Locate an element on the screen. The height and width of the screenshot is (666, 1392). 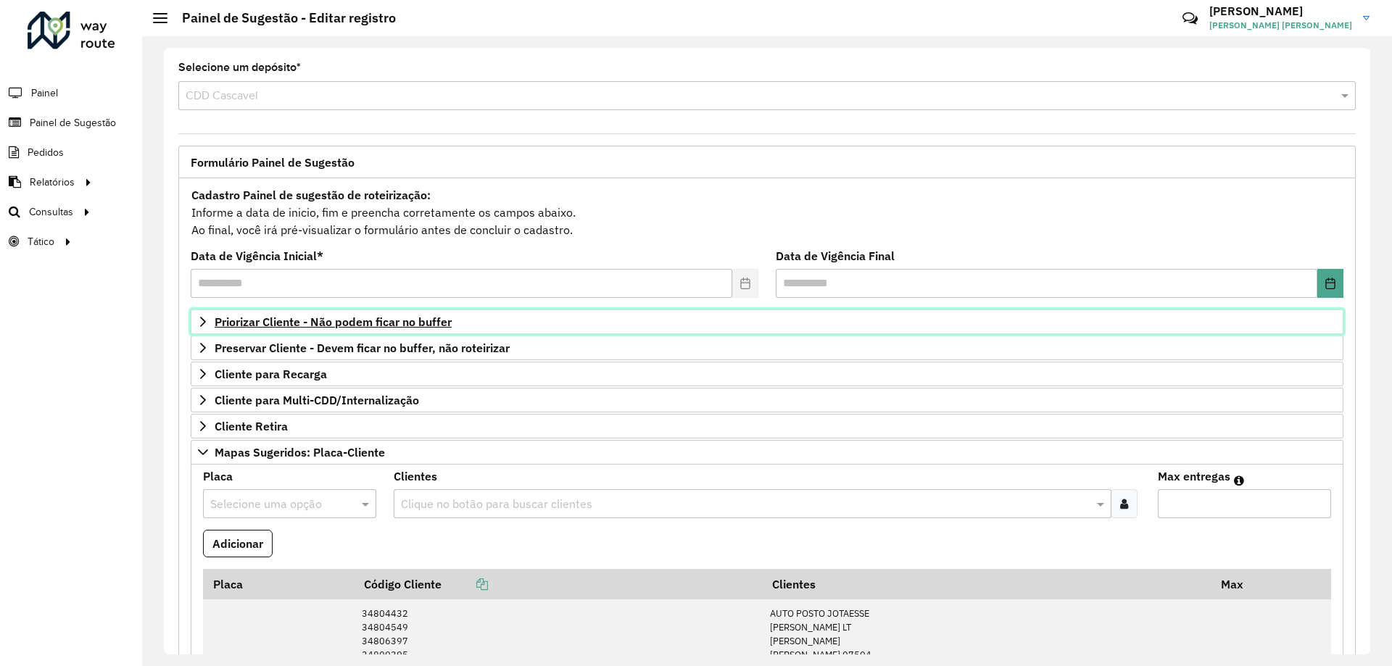
span: Relatórios is located at coordinates (52, 182).